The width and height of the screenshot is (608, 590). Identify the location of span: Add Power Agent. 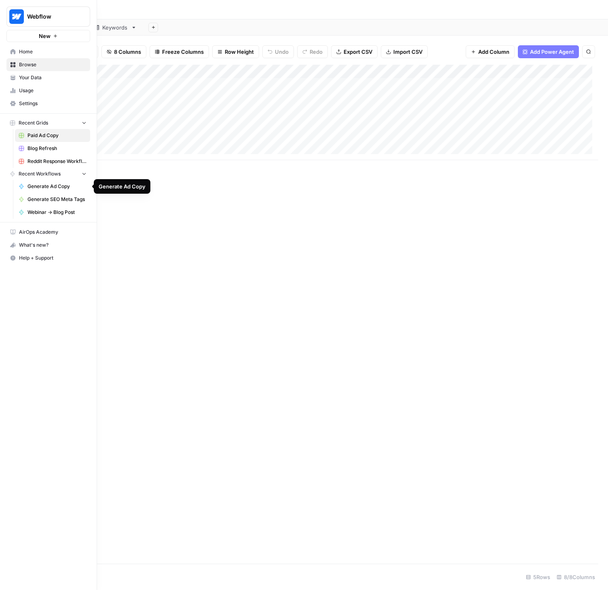
(552, 52).